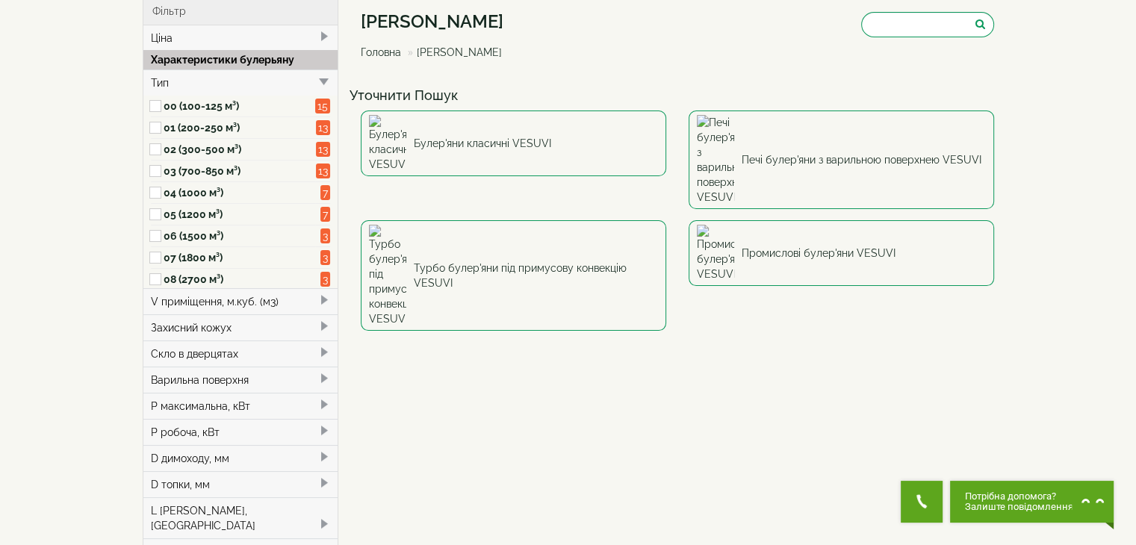  I want to click on label: 01 (200-250 м³), so click(240, 128).